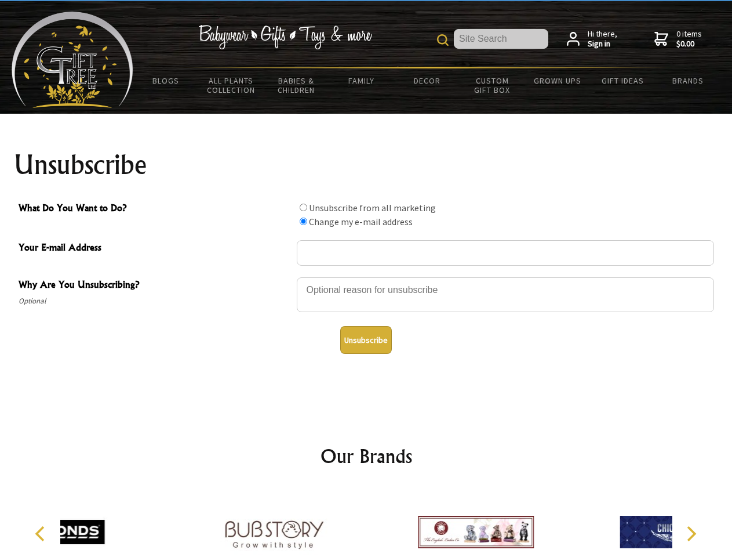 The image size is (732, 557). Describe the element at coordinates (361, 221) in the screenshot. I see `label: Change my e-mail address` at that location.